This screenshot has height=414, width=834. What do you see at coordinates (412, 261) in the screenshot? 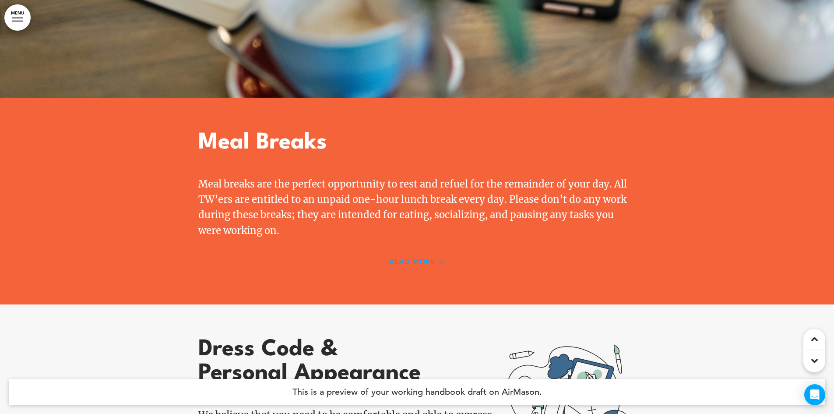
I see `span: Read More` at bounding box center [412, 261].